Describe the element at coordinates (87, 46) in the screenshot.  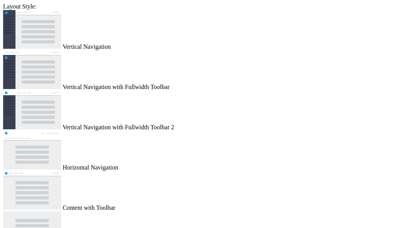
I see `span: Vertical Navigation` at that location.